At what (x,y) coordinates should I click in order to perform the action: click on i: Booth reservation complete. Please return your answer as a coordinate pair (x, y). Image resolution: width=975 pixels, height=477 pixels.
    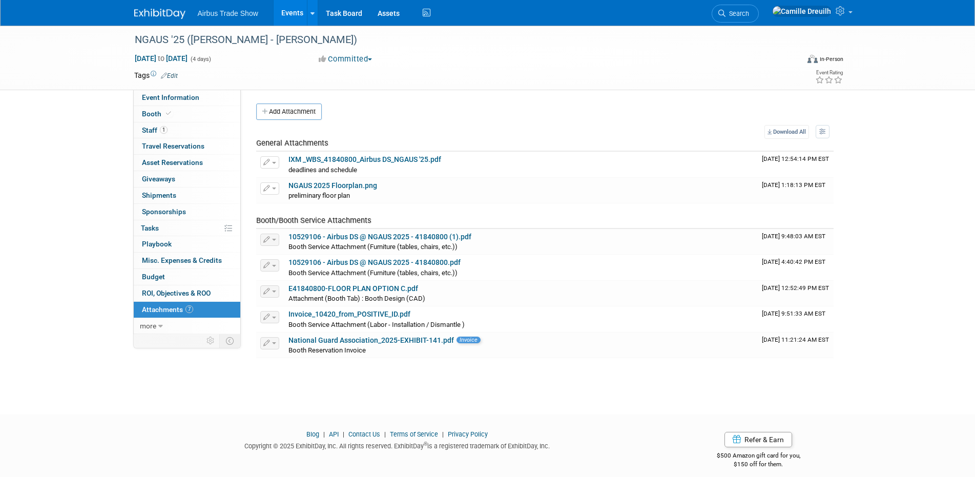
    Looking at the image, I should click on (168, 113).